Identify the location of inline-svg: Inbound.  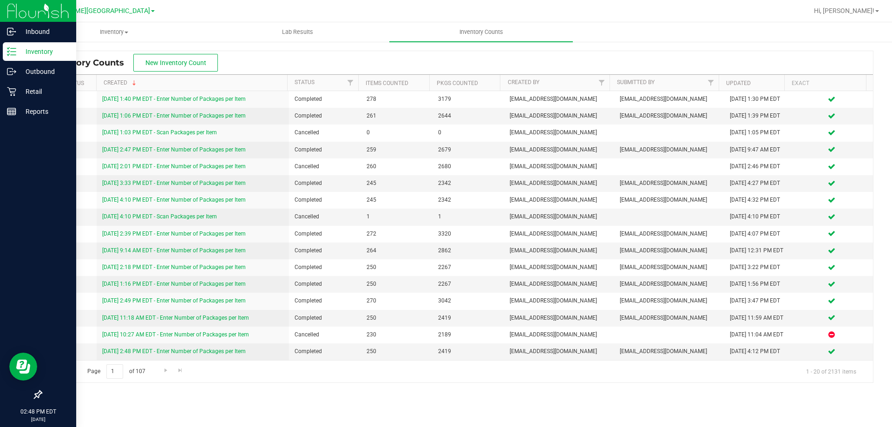
(12, 32).